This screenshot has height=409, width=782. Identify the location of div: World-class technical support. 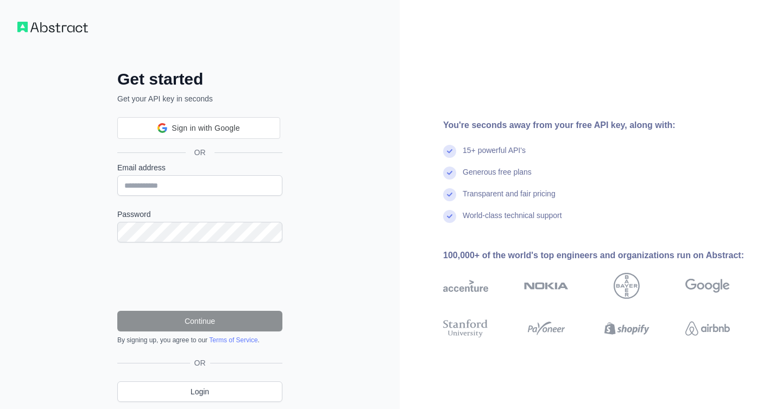
(512, 221).